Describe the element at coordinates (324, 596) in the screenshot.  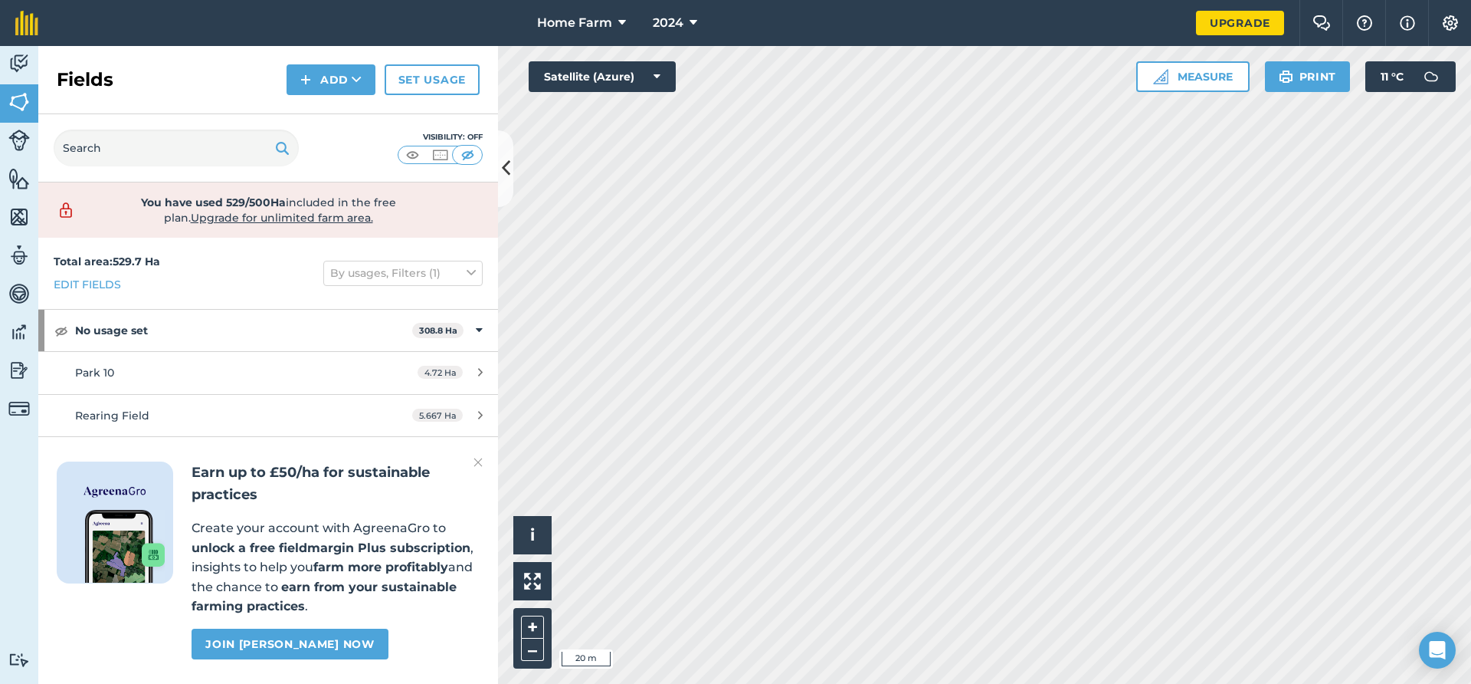
I see `strong: earn from your sustainable farming practices` at that location.